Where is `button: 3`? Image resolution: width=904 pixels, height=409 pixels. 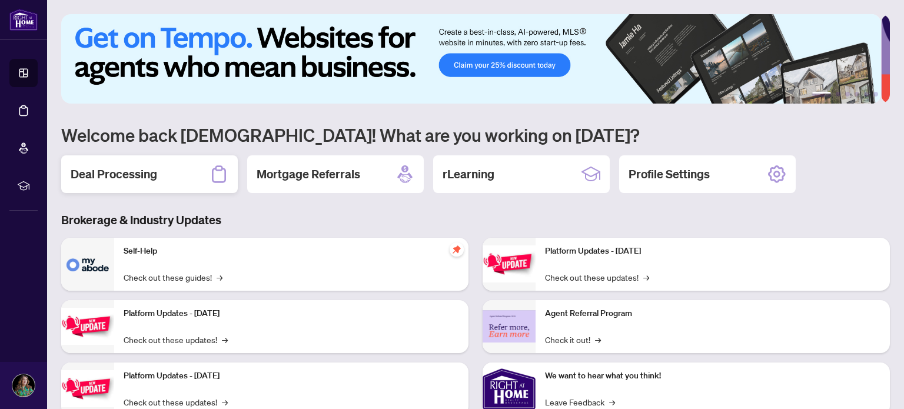
button: 3 is located at coordinates (847, 94).